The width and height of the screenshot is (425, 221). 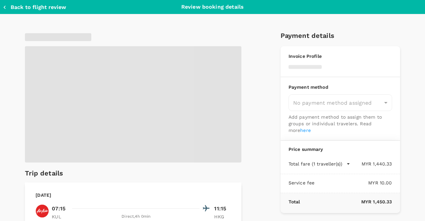 I want to click on p: HKG, so click(x=222, y=216).